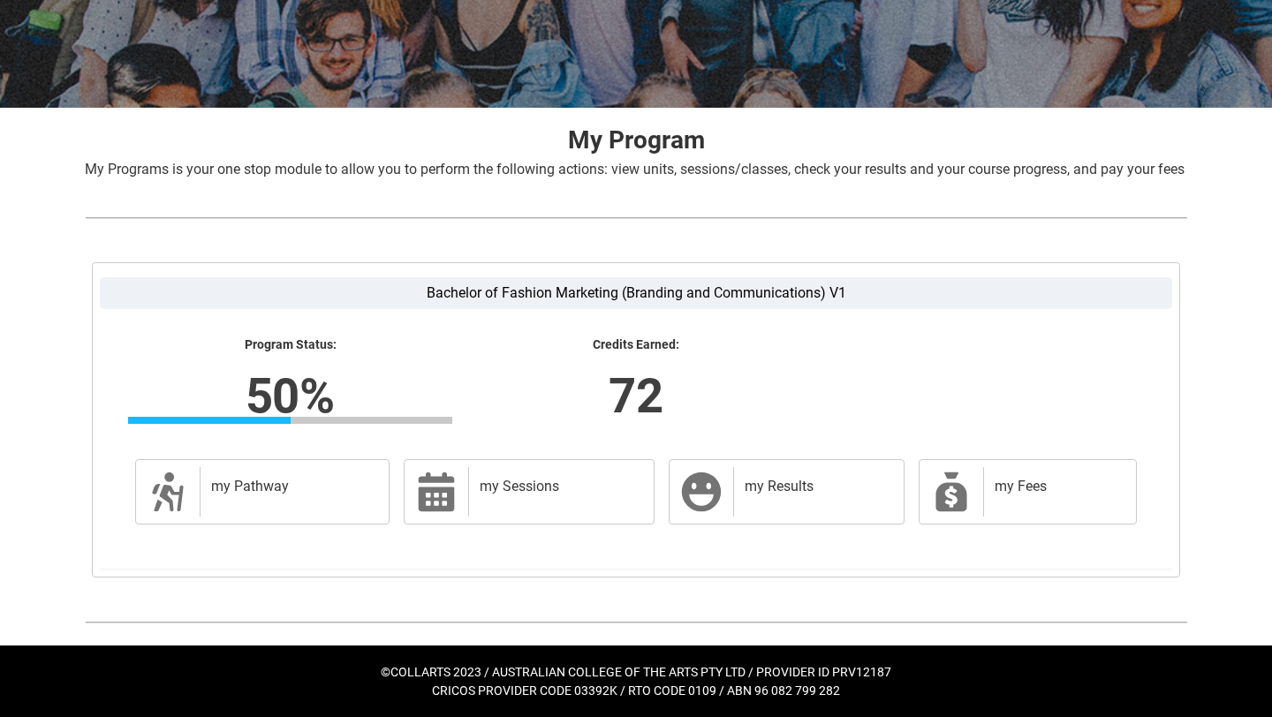 This screenshot has width=1272, height=717. What do you see at coordinates (1027, 492) in the screenshot?
I see `a: my Fees` at bounding box center [1027, 492].